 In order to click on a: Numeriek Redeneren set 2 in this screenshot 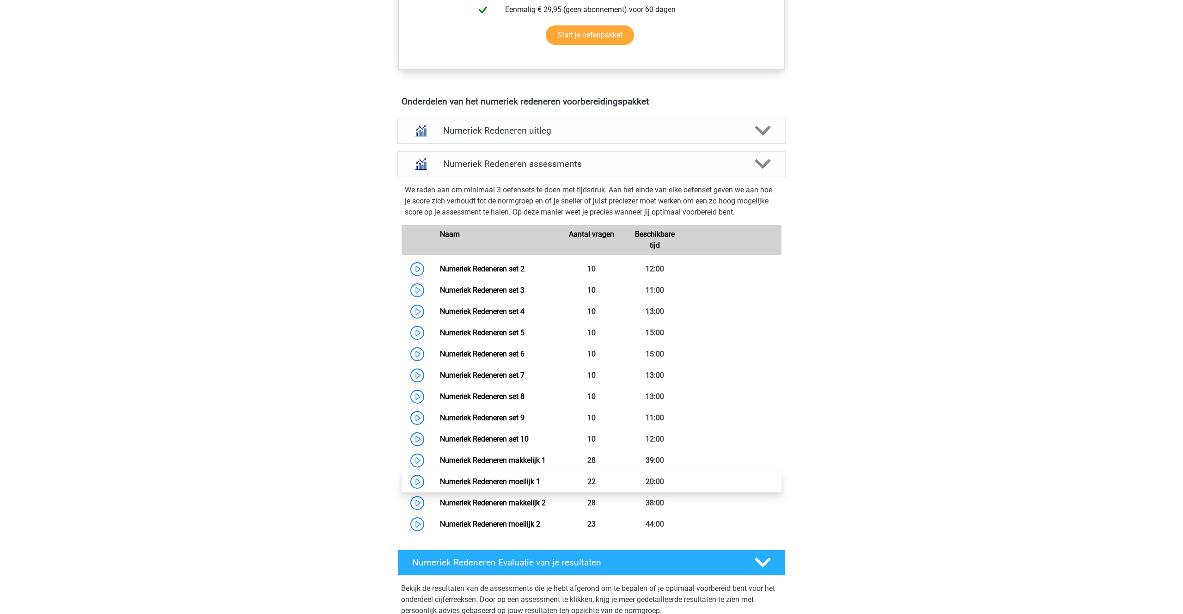, I will do `click(482, 268)`.